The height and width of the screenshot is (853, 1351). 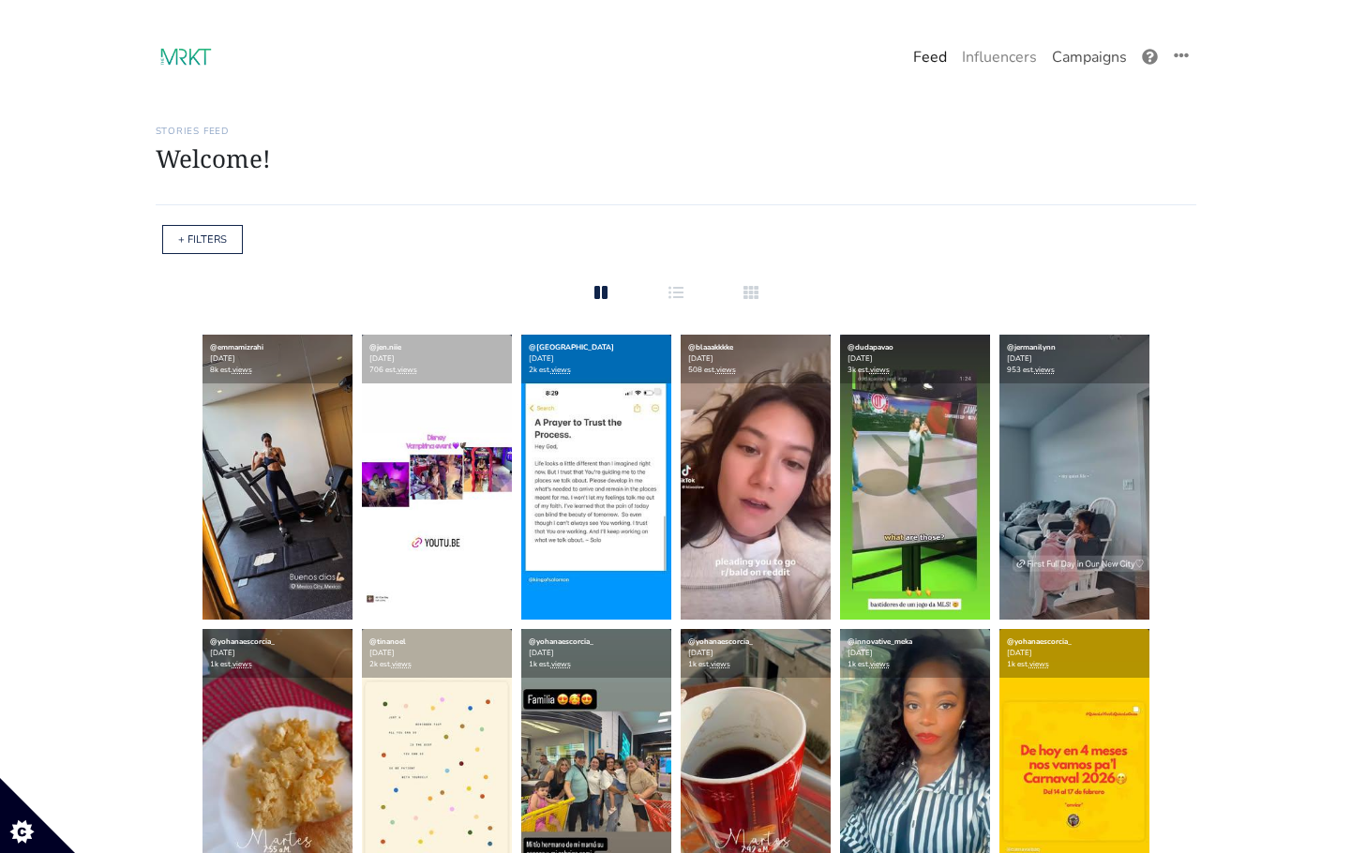 What do you see at coordinates (1032, 347) in the screenshot?
I see `a: @jermanilynn` at bounding box center [1032, 347].